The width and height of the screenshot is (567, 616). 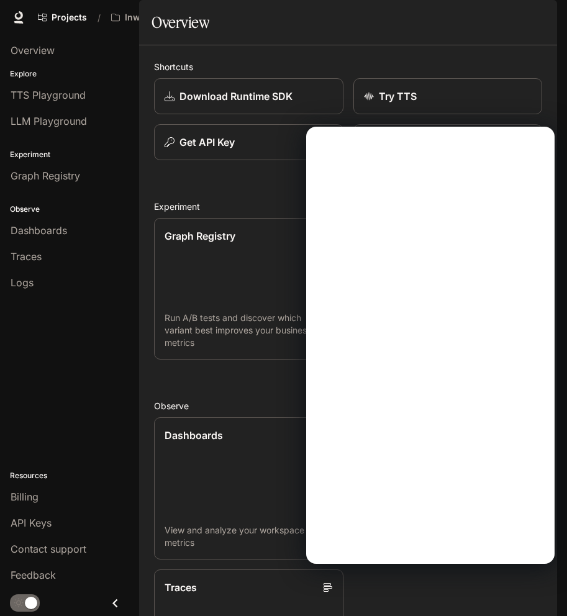 What do you see at coordinates (348, 206) in the screenshot?
I see `h2: Experiment` at bounding box center [348, 206].